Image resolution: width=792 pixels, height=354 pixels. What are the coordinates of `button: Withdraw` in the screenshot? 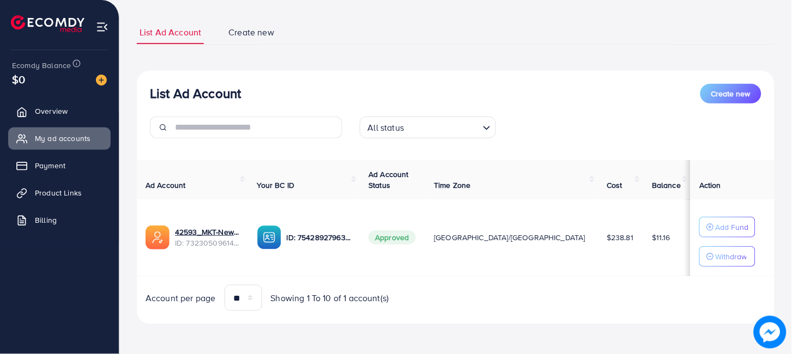 It's located at (727, 257).